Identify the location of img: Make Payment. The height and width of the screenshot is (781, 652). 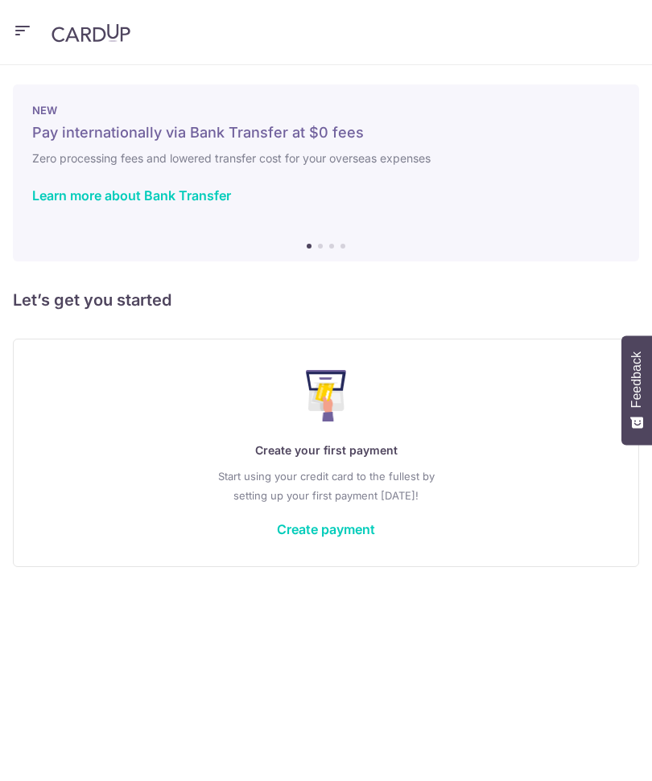
(326, 396).